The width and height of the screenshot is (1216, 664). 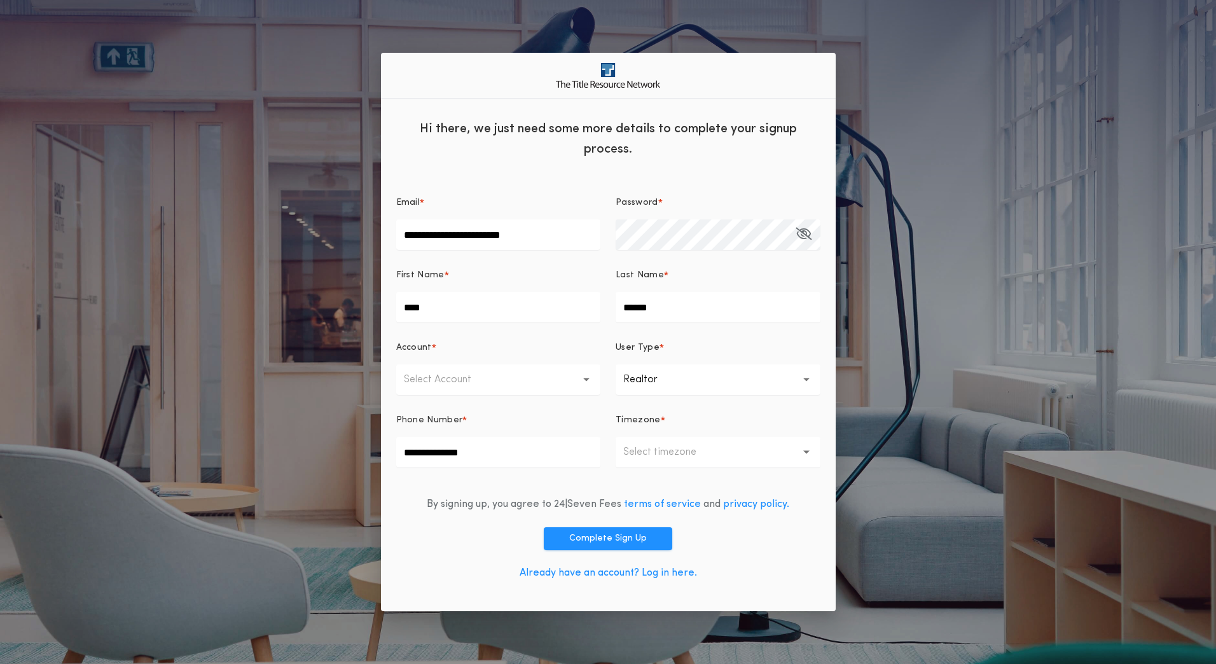 What do you see at coordinates (638, 420) in the screenshot?
I see `p: Timezone` at bounding box center [638, 420].